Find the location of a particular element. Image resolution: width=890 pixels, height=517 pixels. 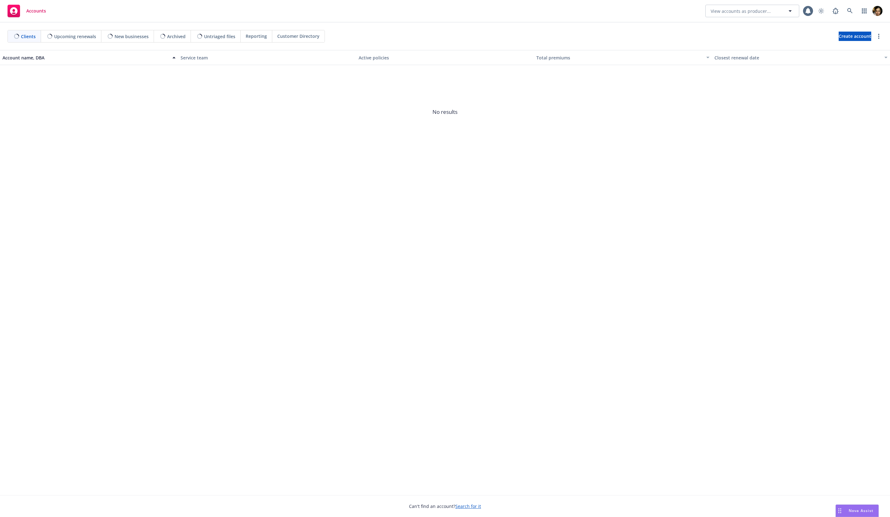

a: Toggle theme is located at coordinates (821, 11).